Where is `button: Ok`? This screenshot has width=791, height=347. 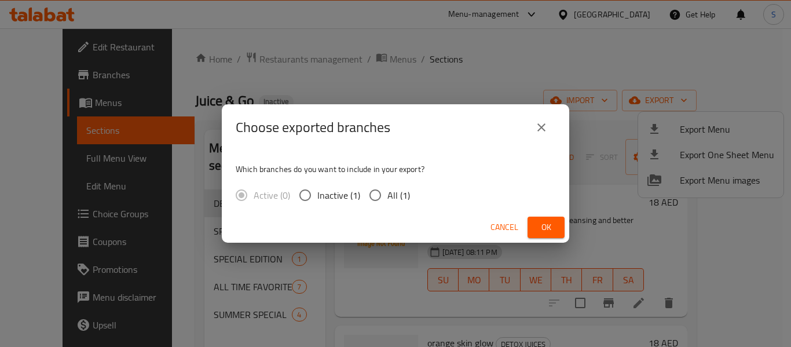 button: Ok is located at coordinates (546, 227).